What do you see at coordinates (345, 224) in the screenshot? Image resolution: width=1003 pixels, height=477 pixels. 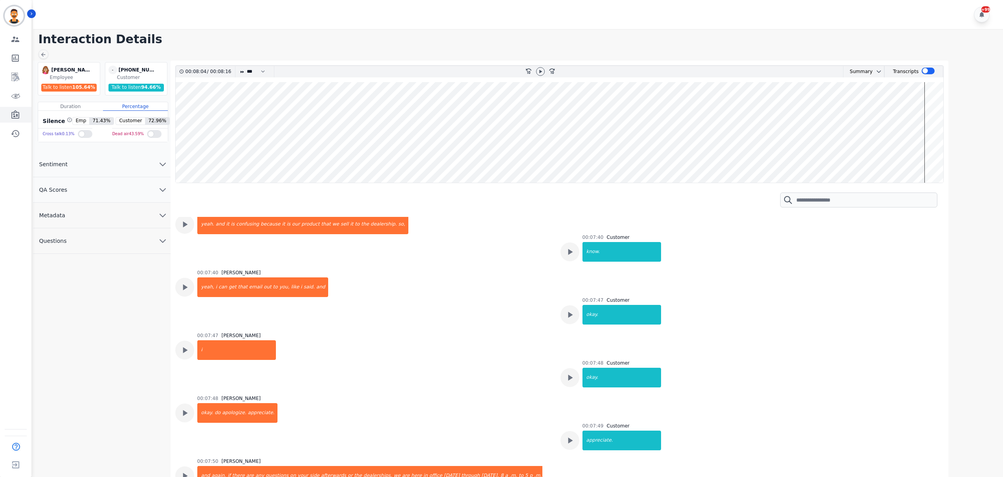 I see `div: sell` at bounding box center [345, 224].